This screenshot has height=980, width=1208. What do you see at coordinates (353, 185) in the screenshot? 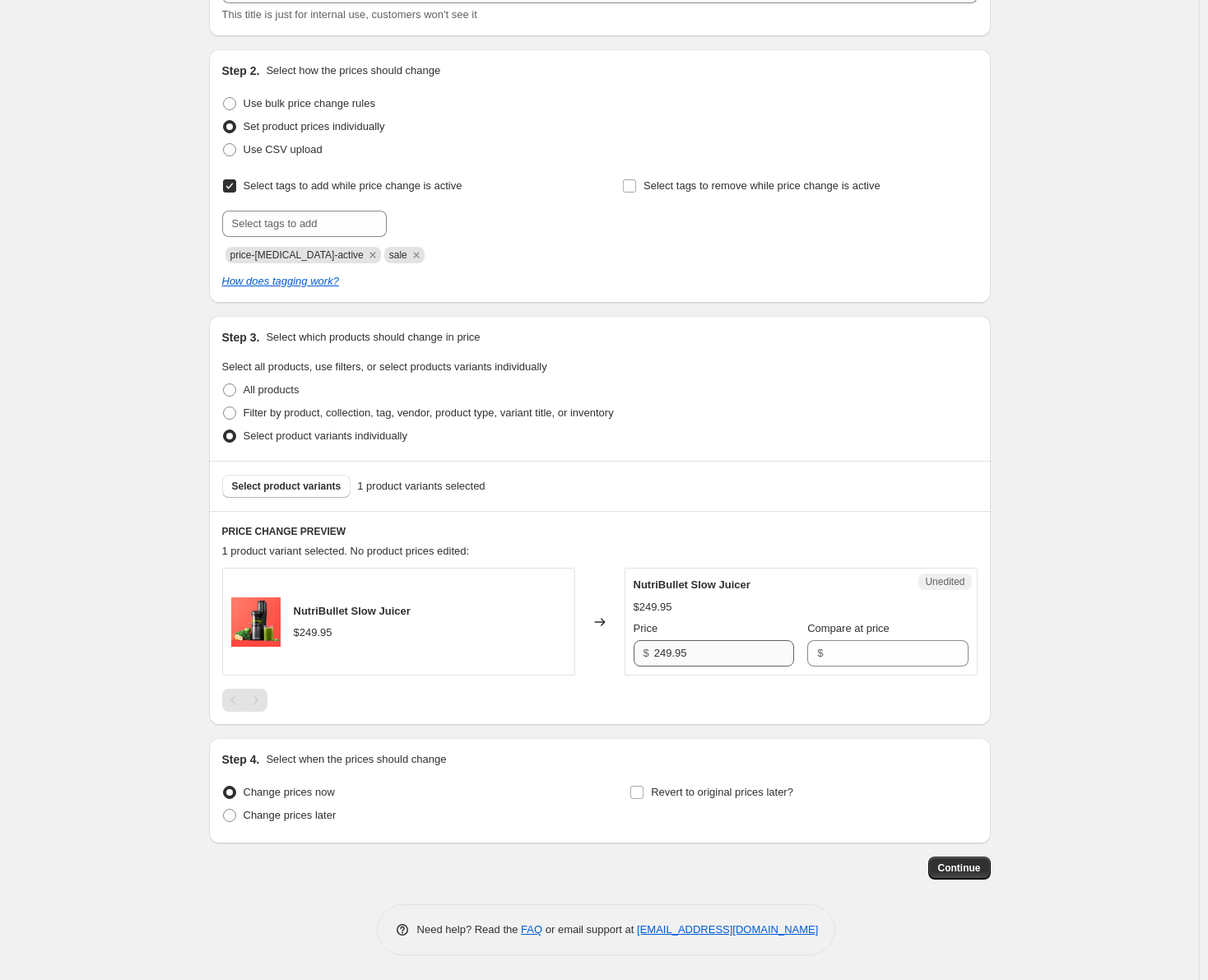
I see `span: Select tags to add while price change is active` at bounding box center [353, 185].